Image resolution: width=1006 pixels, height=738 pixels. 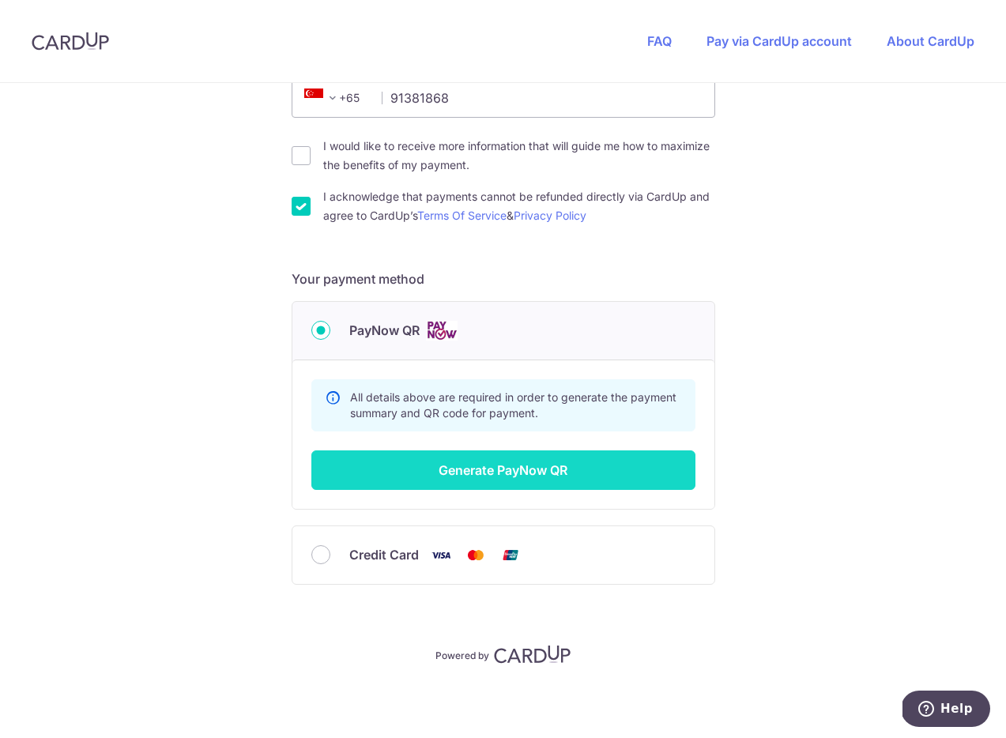 I want to click on label: I acknowledge that payments cannot be refunded directly via CardUp and agree to CardUp’s &, so click(x=519, y=206).